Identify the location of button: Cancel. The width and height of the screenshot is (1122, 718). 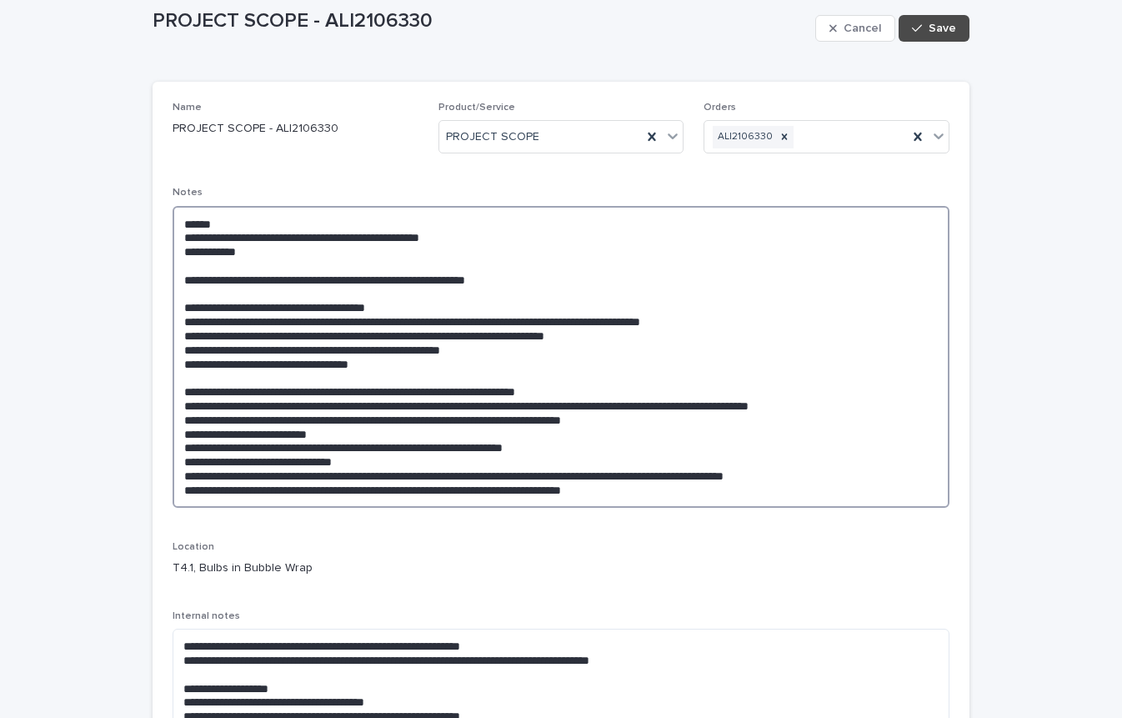
(855, 28).